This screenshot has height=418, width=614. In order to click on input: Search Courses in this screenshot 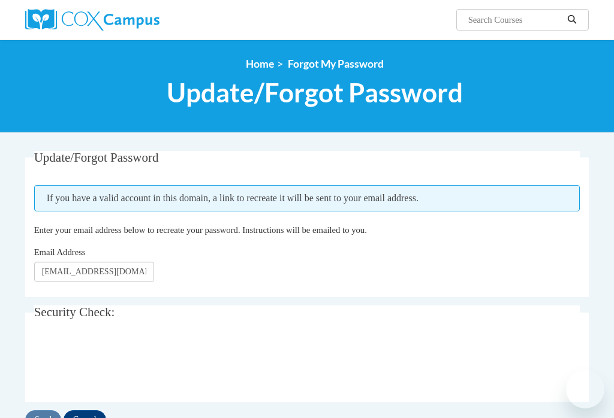, I will do `click(515, 20)`.